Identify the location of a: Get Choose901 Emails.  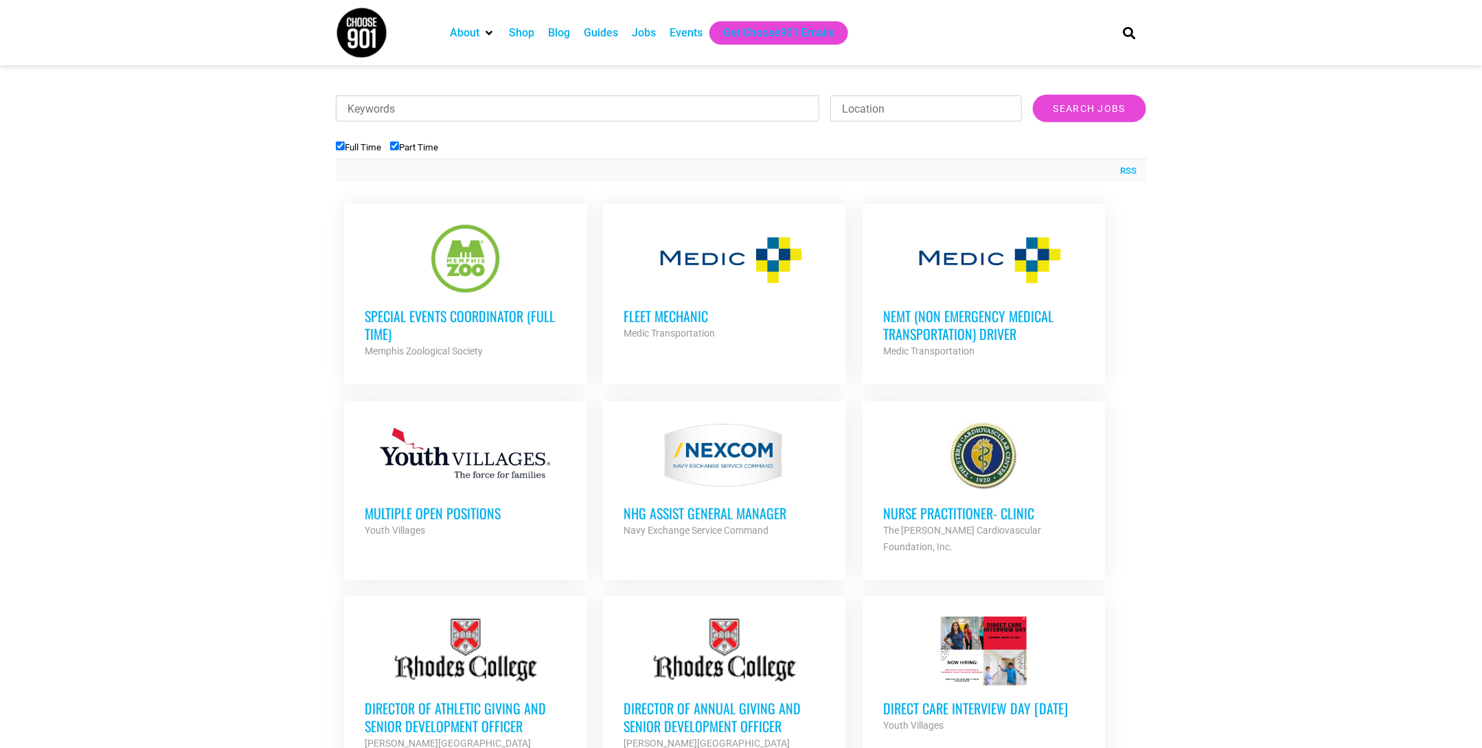
(779, 33).